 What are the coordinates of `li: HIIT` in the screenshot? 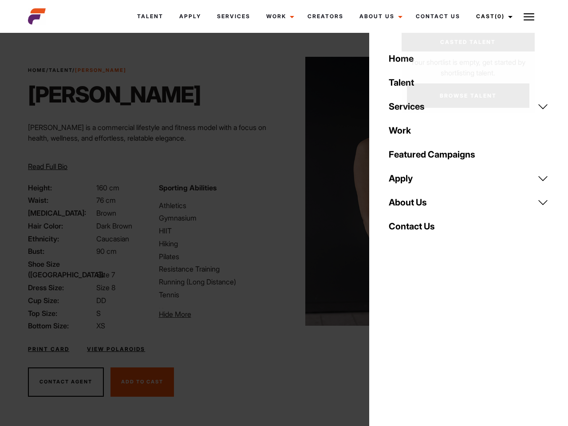 It's located at (219, 231).